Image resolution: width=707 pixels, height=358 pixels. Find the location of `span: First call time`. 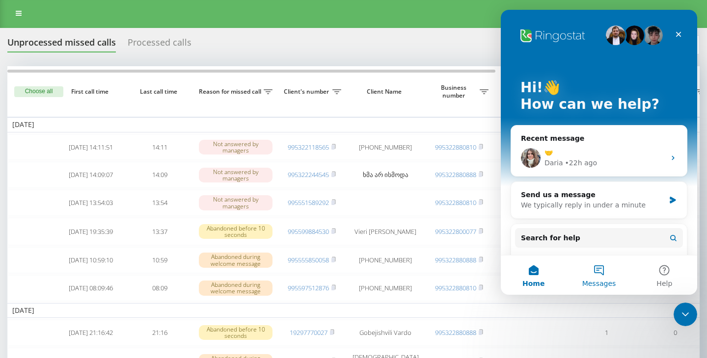

span: First call time is located at coordinates (91, 92).